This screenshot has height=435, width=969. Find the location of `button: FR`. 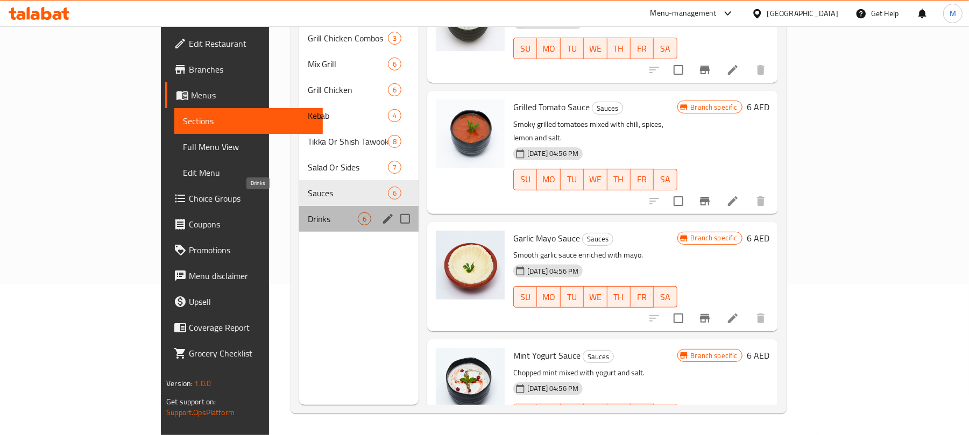

button: FR is located at coordinates (642, 180).